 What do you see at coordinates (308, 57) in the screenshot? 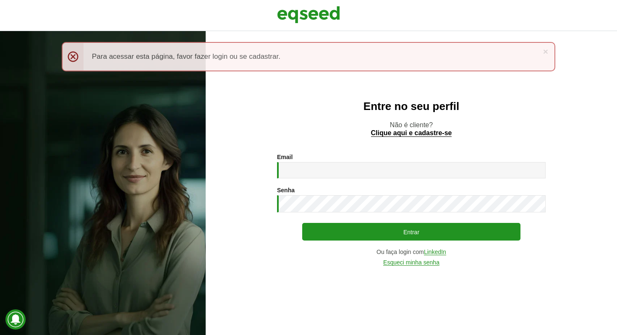
I see `div: Para acessar esta página, favor fazer login ou se cadastrar.` at bounding box center [308, 57].